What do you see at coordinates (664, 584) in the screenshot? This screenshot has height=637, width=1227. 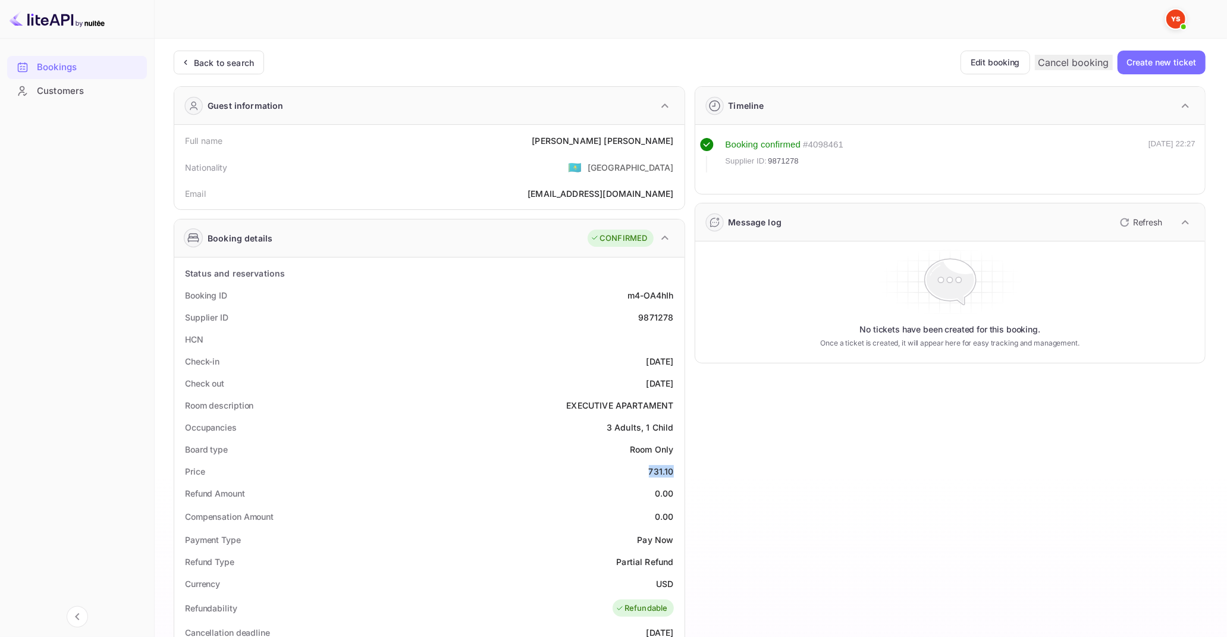 I see `div: USD` at bounding box center [664, 584].